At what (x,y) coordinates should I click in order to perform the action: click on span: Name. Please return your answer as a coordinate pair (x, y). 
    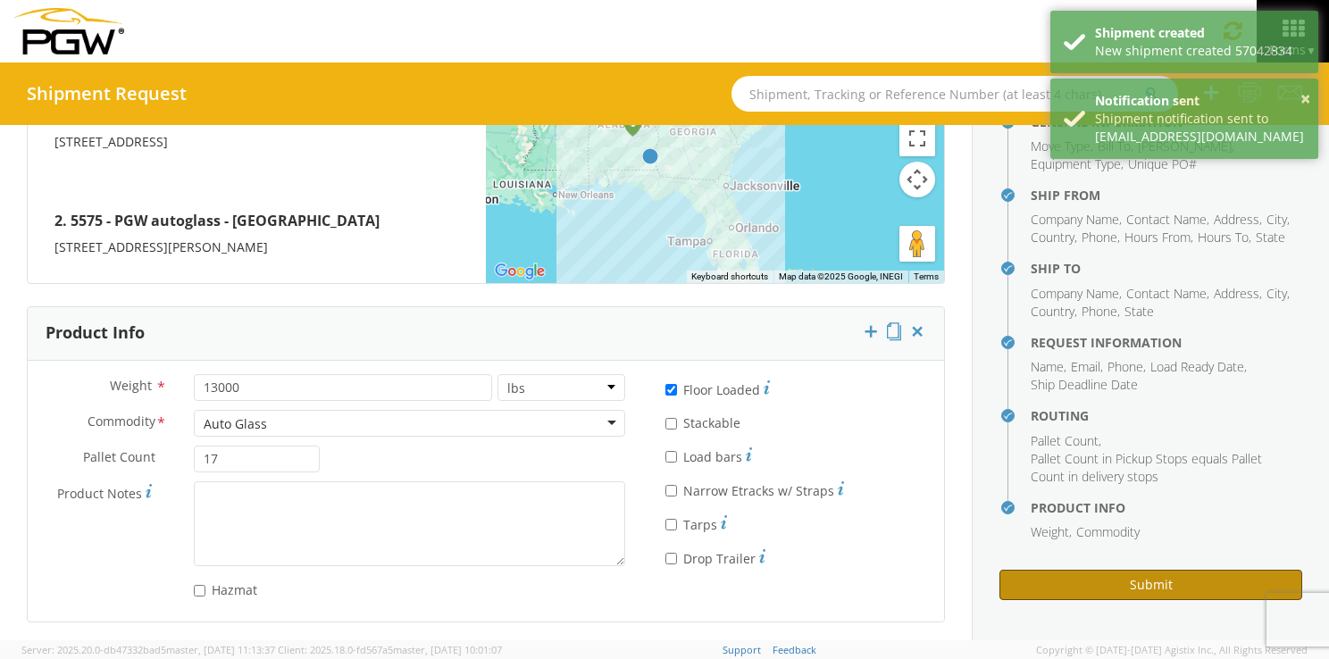
    Looking at the image, I should click on (1047, 366).